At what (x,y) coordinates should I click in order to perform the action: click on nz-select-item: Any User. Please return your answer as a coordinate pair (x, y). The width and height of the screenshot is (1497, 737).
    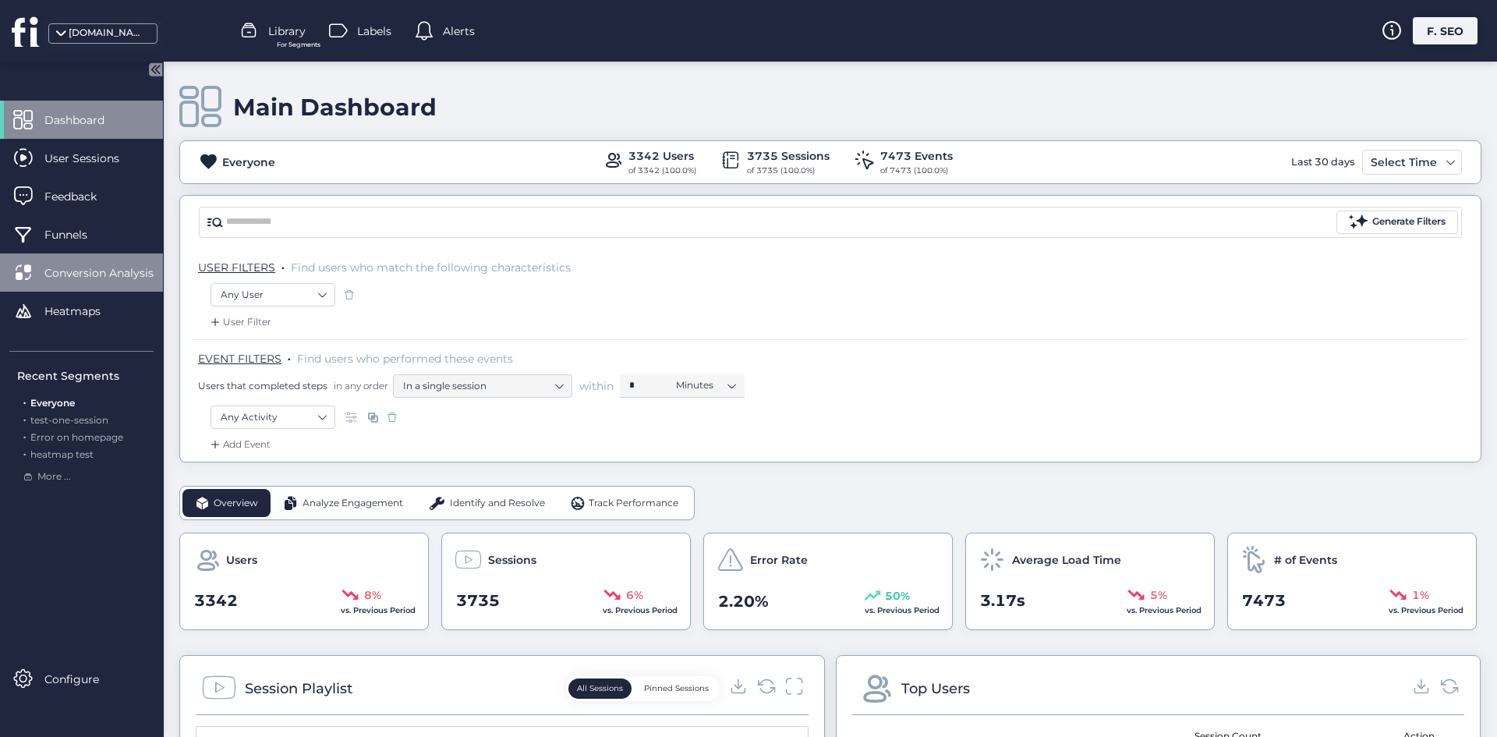
    Looking at the image, I should click on (273, 295).